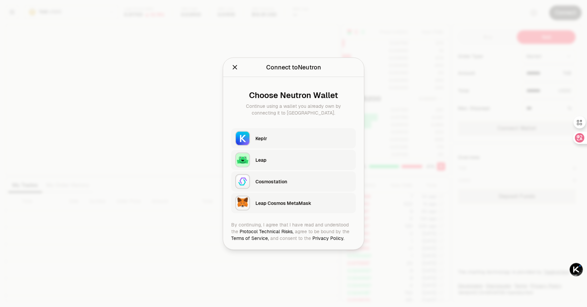 Image resolution: width=587 pixels, height=307 pixels. What do you see at coordinates (294, 231) in the screenshot?
I see `div: By continuing, I agree that I have read and understood the agree to be bound by the and consent t...` at bounding box center [294, 231].